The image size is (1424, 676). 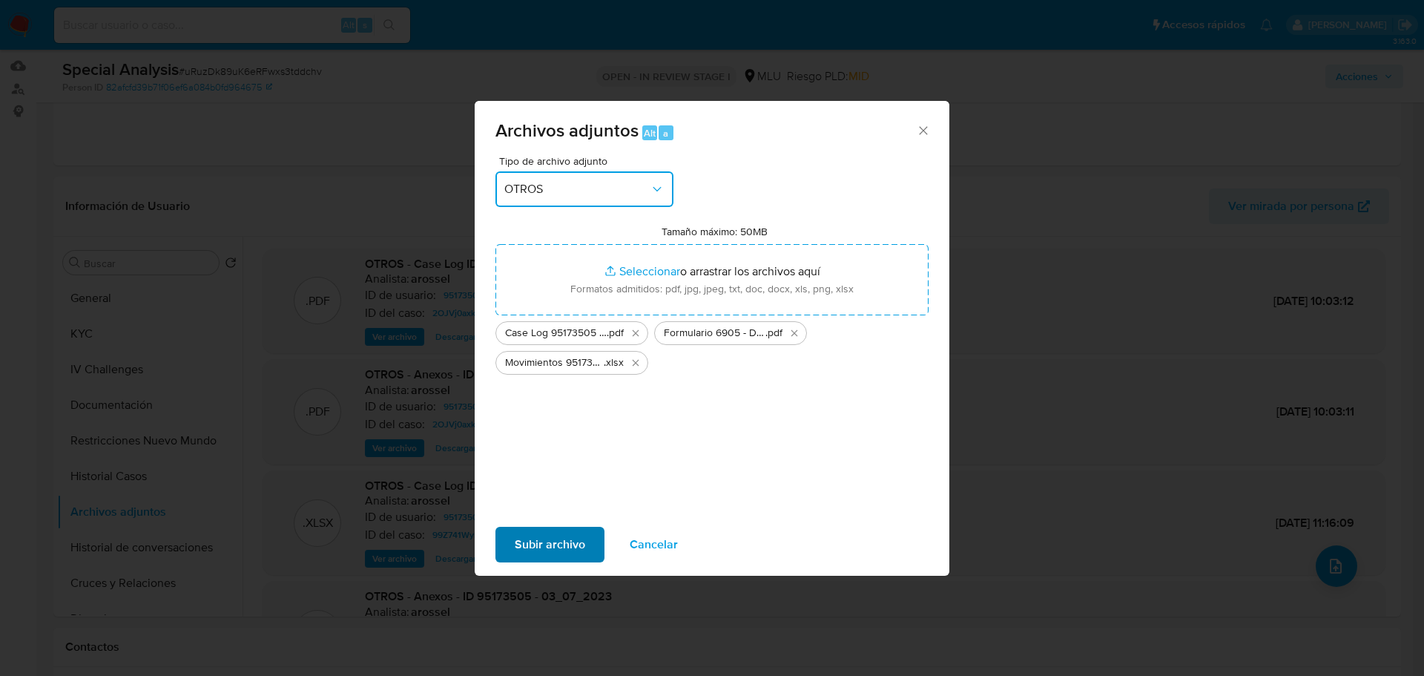 I want to click on span: Cancelar, so click(x=654, y=545).